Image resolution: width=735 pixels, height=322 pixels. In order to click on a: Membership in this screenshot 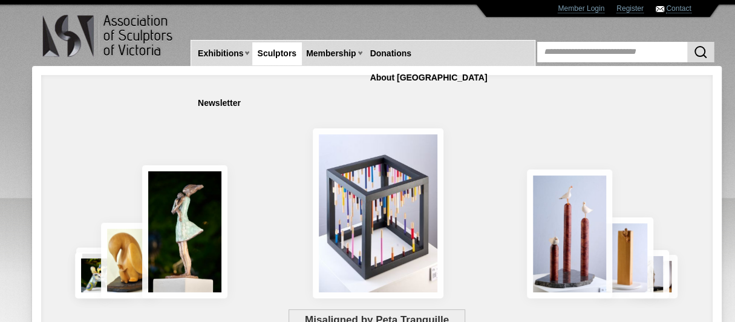, I will do `click(331, 53)`.